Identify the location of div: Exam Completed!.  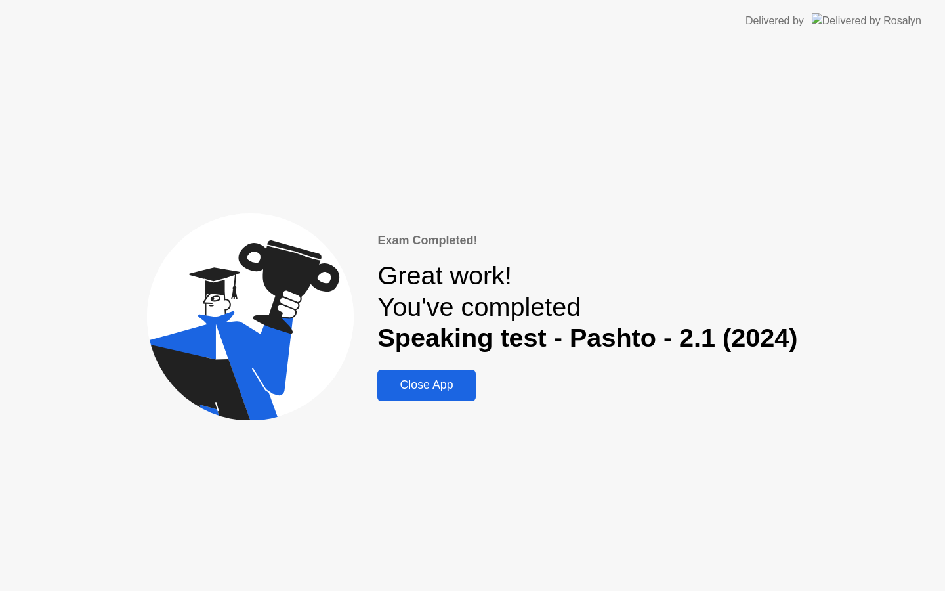
(588, 240).